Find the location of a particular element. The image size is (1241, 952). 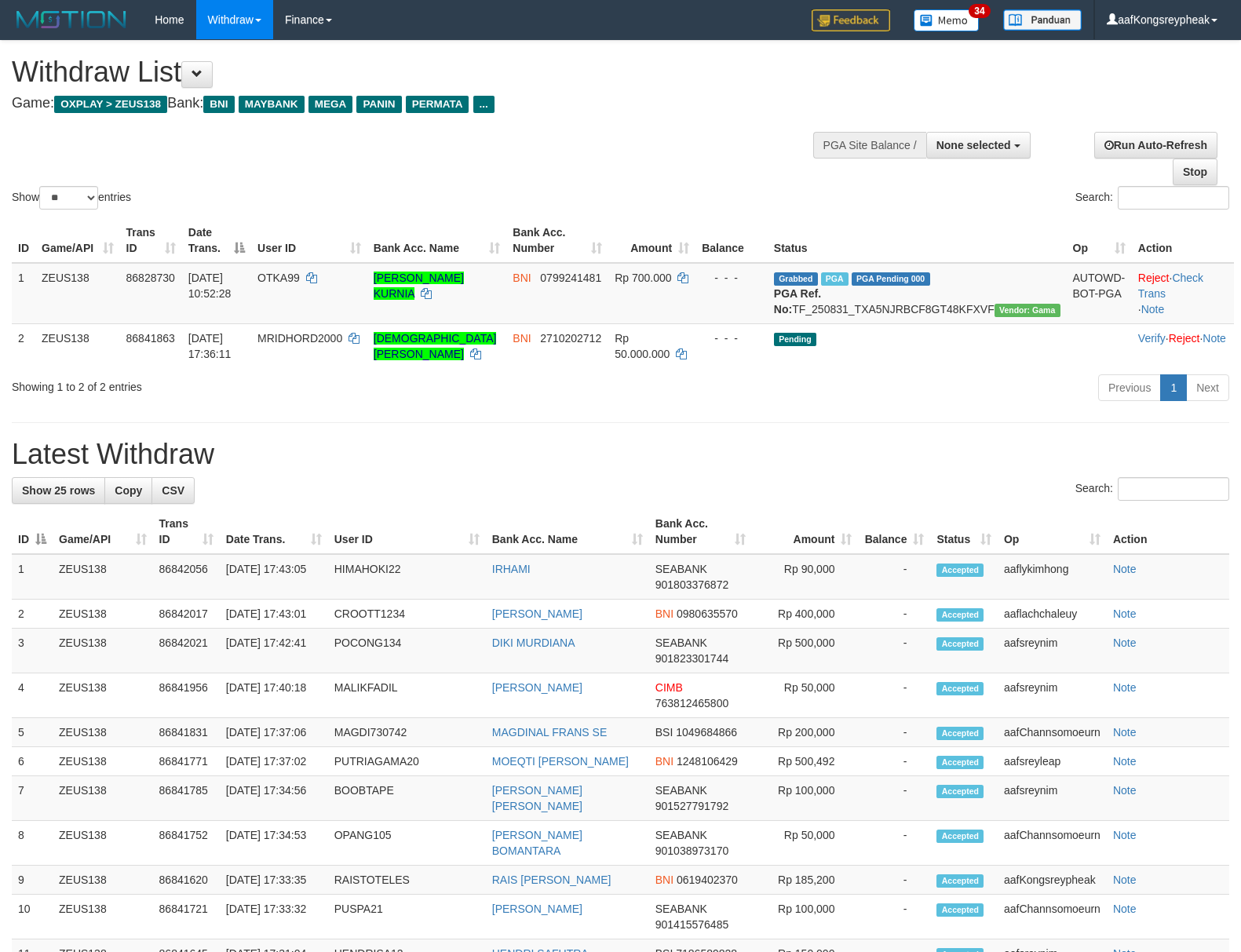

a: CSV is located at coordinates (173, 490).